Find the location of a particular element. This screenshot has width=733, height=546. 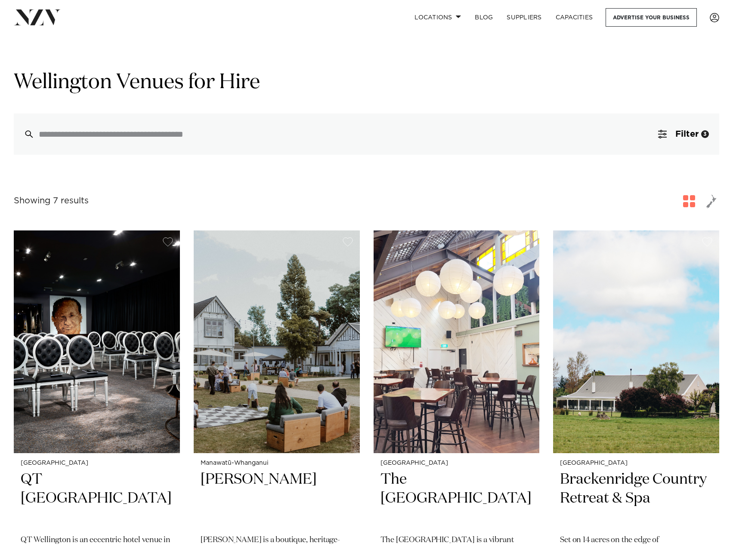

a: SUPPLIERS is located at coordinates (523, 17).